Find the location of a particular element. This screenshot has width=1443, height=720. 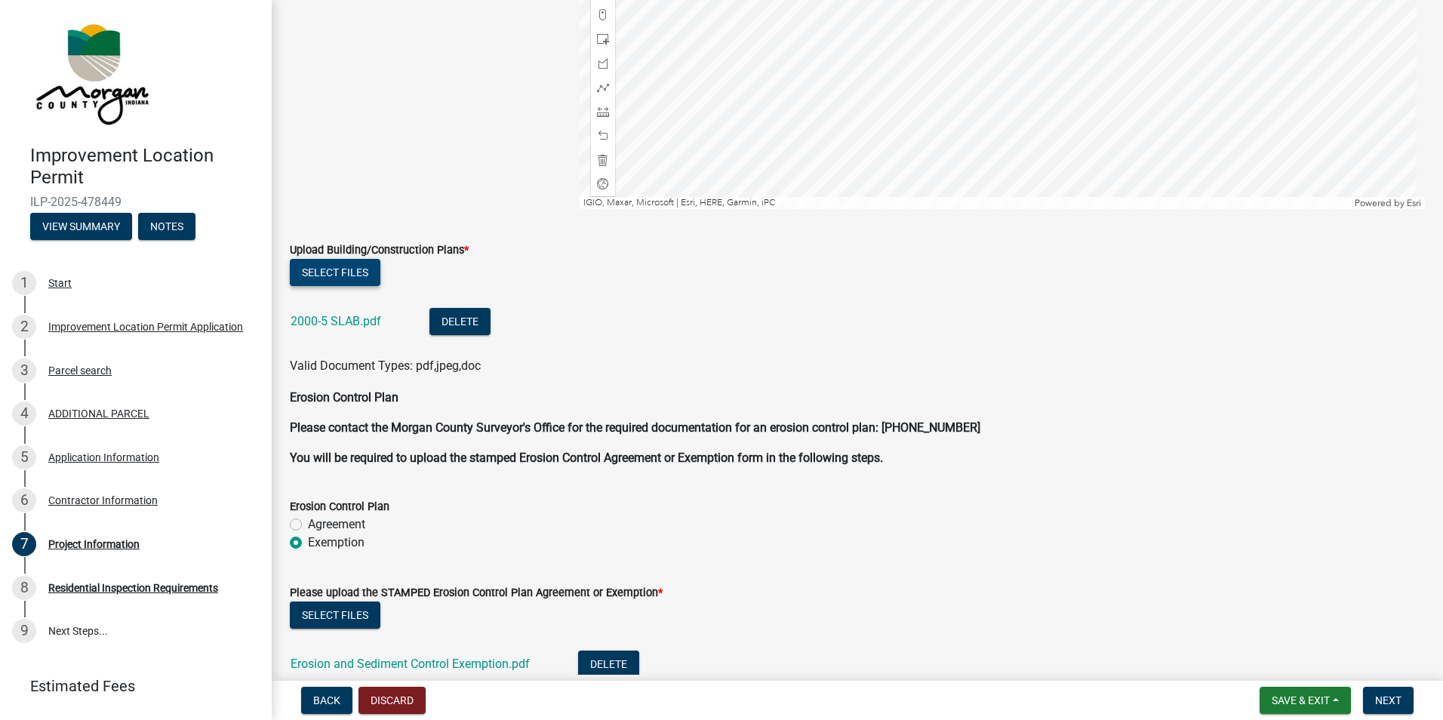

div: 3 is located at coordinates (24, 371).